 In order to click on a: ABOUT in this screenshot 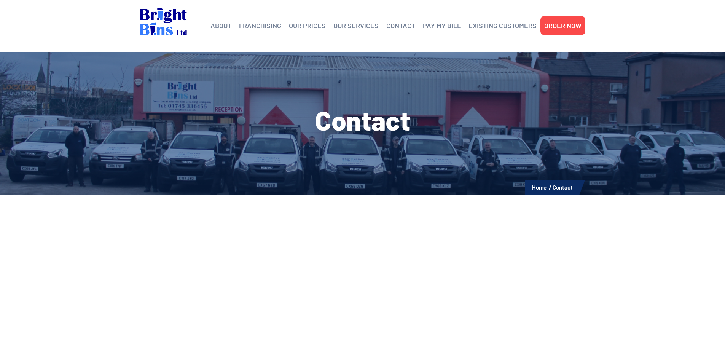, I will do `click(221, 25)`.